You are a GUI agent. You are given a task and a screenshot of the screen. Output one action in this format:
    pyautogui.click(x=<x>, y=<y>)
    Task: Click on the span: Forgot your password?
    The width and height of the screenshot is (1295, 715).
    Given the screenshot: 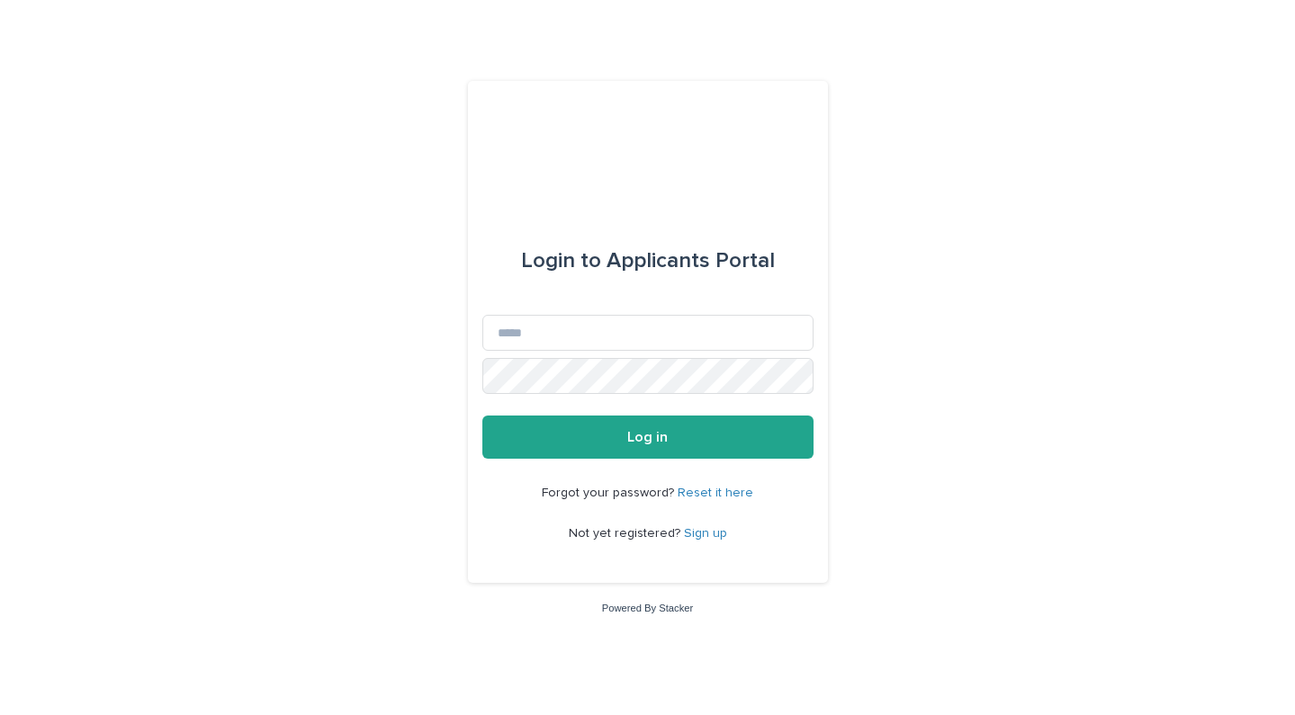 What is the action you would take?
    pyautogui.click(x=609, y=493)
    